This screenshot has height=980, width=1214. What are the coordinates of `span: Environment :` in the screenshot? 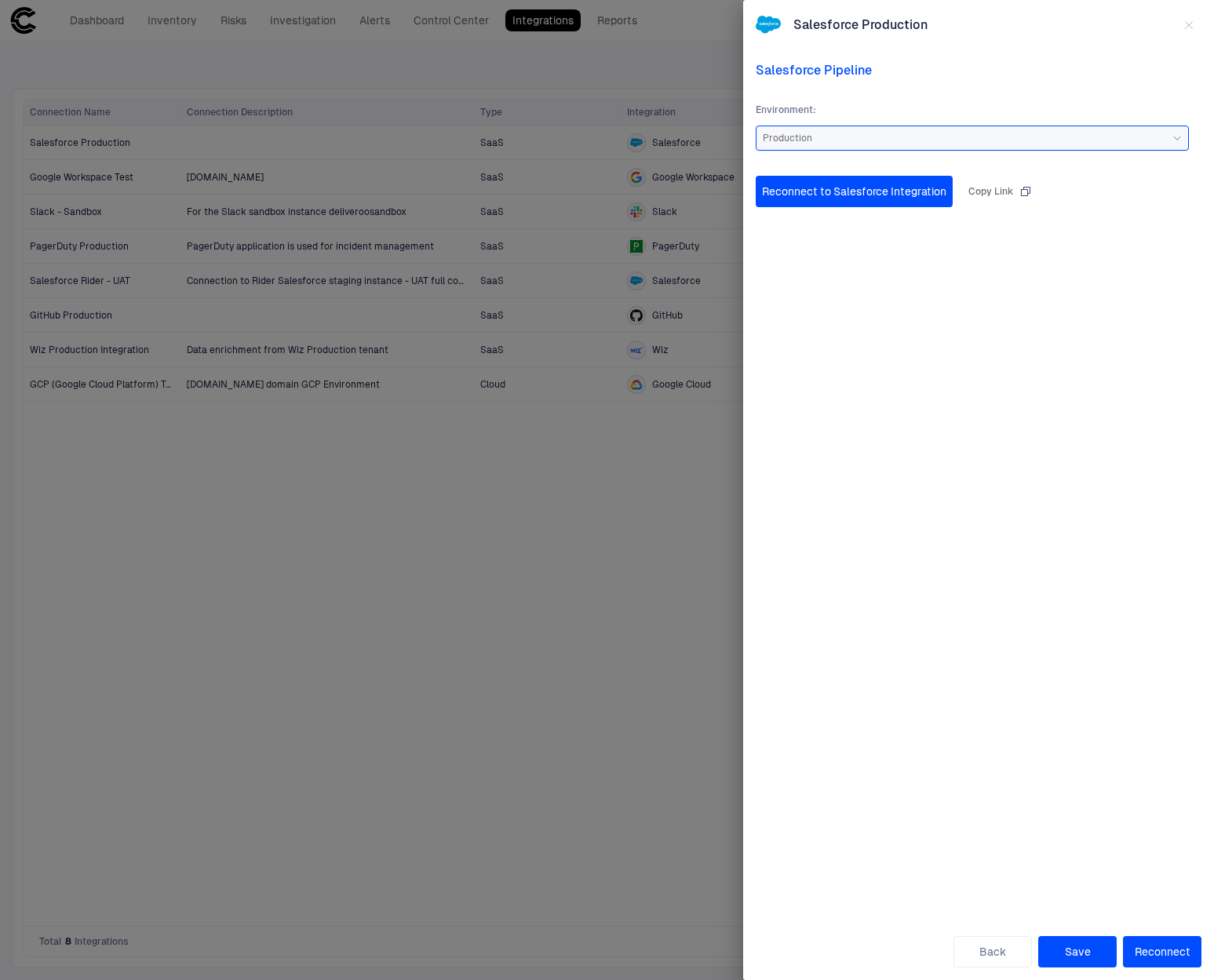 It's located at (972, 110).